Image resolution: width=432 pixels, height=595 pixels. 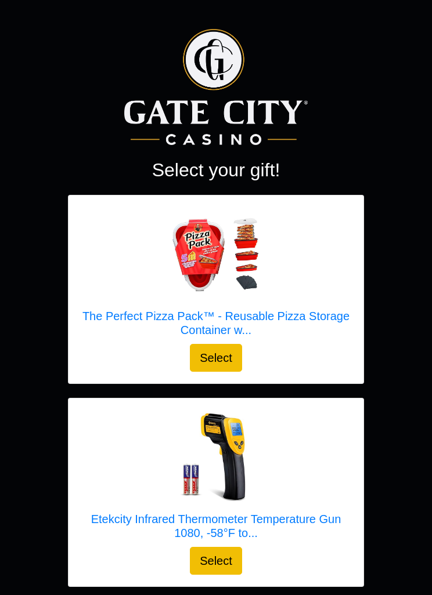 I want to click on img: Logo, so click(x=216, y=87).